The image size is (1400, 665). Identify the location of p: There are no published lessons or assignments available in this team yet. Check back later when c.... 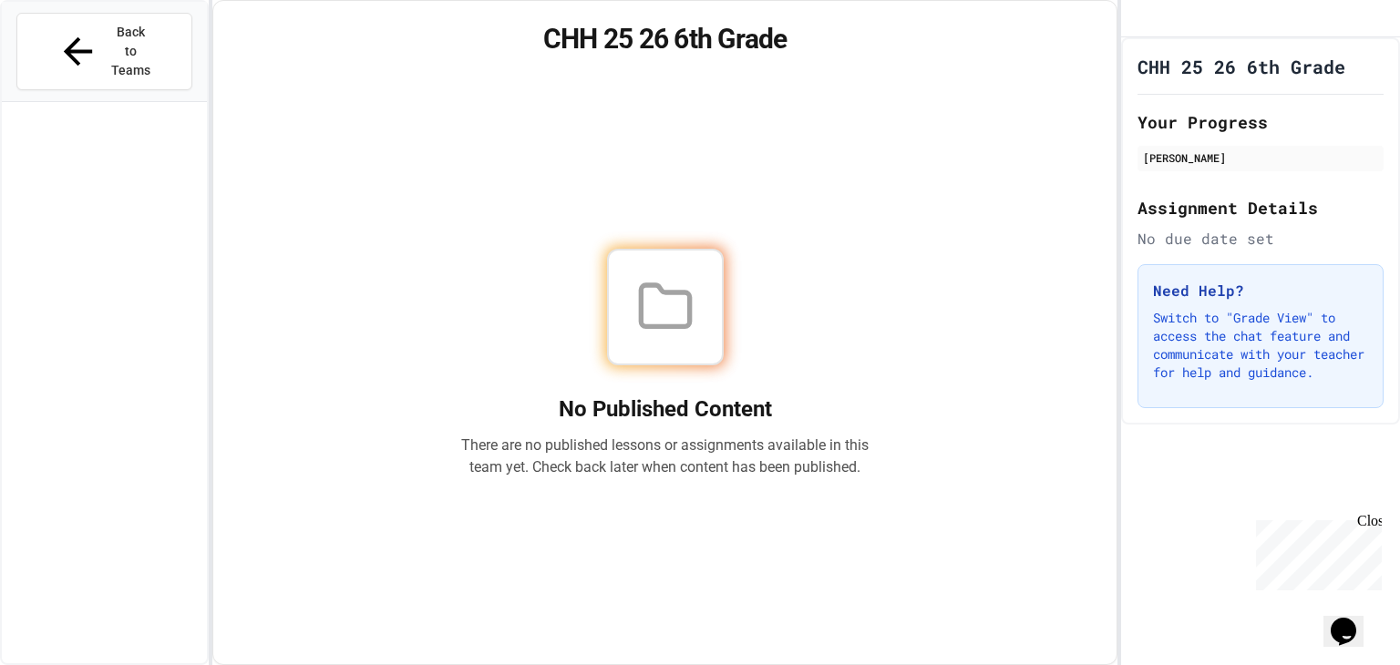
(665, 457).